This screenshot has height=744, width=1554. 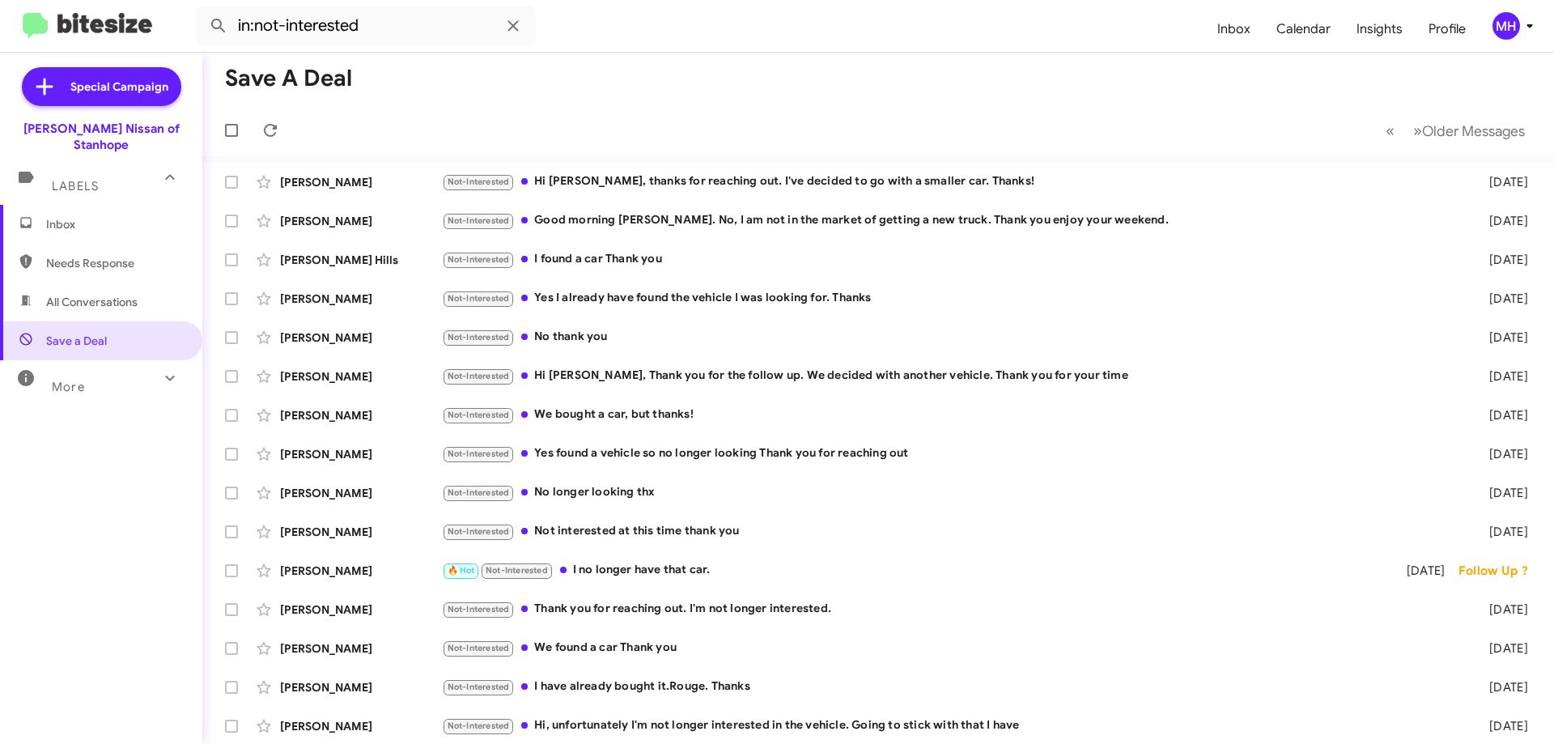 What do you see at coordinates (288, 79) in the screenshot?
I see `h1: Save a Deal` at bounding box center [288, 79].